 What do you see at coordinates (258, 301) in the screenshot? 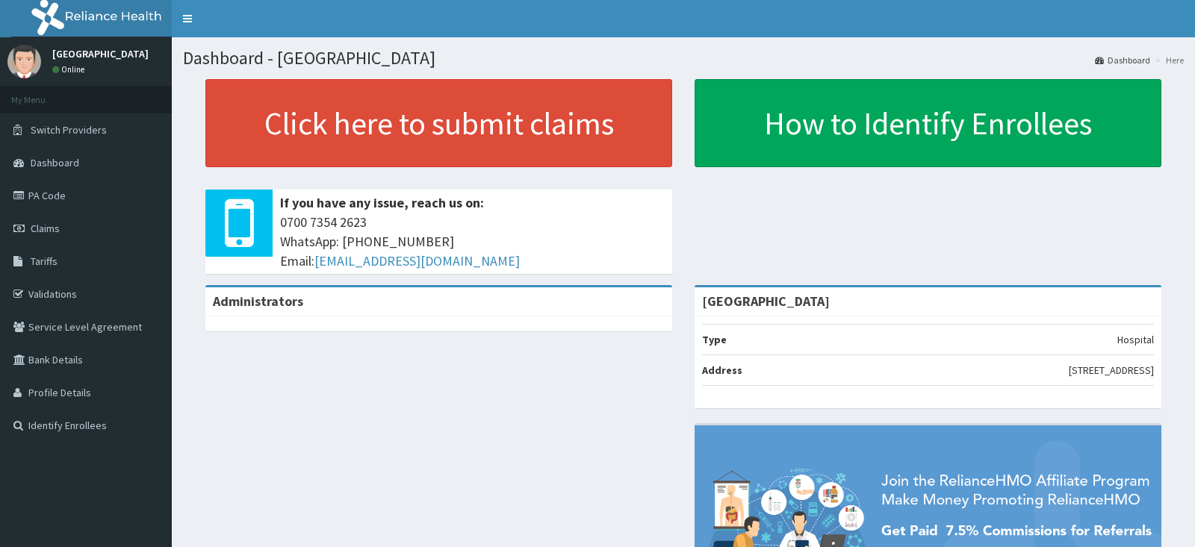
I see `b: Administrators` at bounding box center [258, 301].